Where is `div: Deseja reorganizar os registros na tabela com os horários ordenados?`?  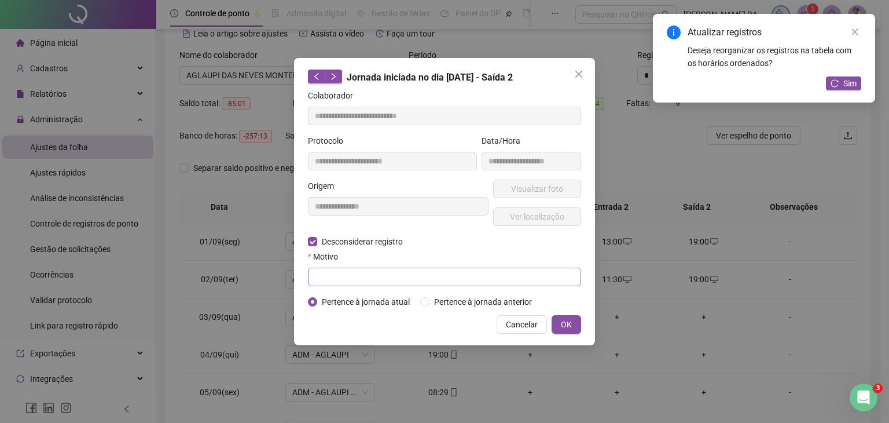 div: Deseja reorganizar os registros na tabela com os horários ordenados? is located at coordinates (775, 57).